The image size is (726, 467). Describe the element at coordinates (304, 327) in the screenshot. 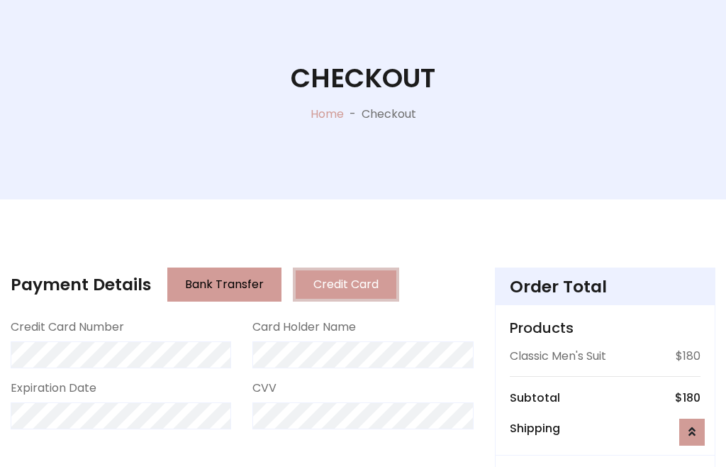

I see `label: Card Holder Name` at that location.